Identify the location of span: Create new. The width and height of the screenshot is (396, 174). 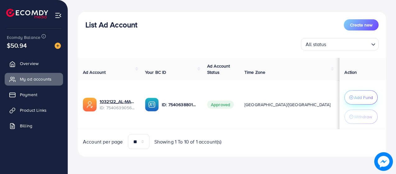
(361, 25).